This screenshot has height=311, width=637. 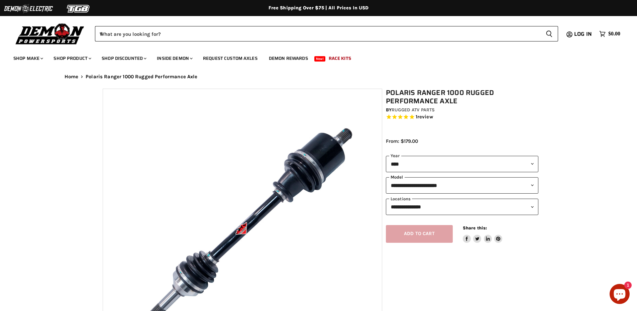 I want to click on span: 1 reviews, so click(x=424, y=117).